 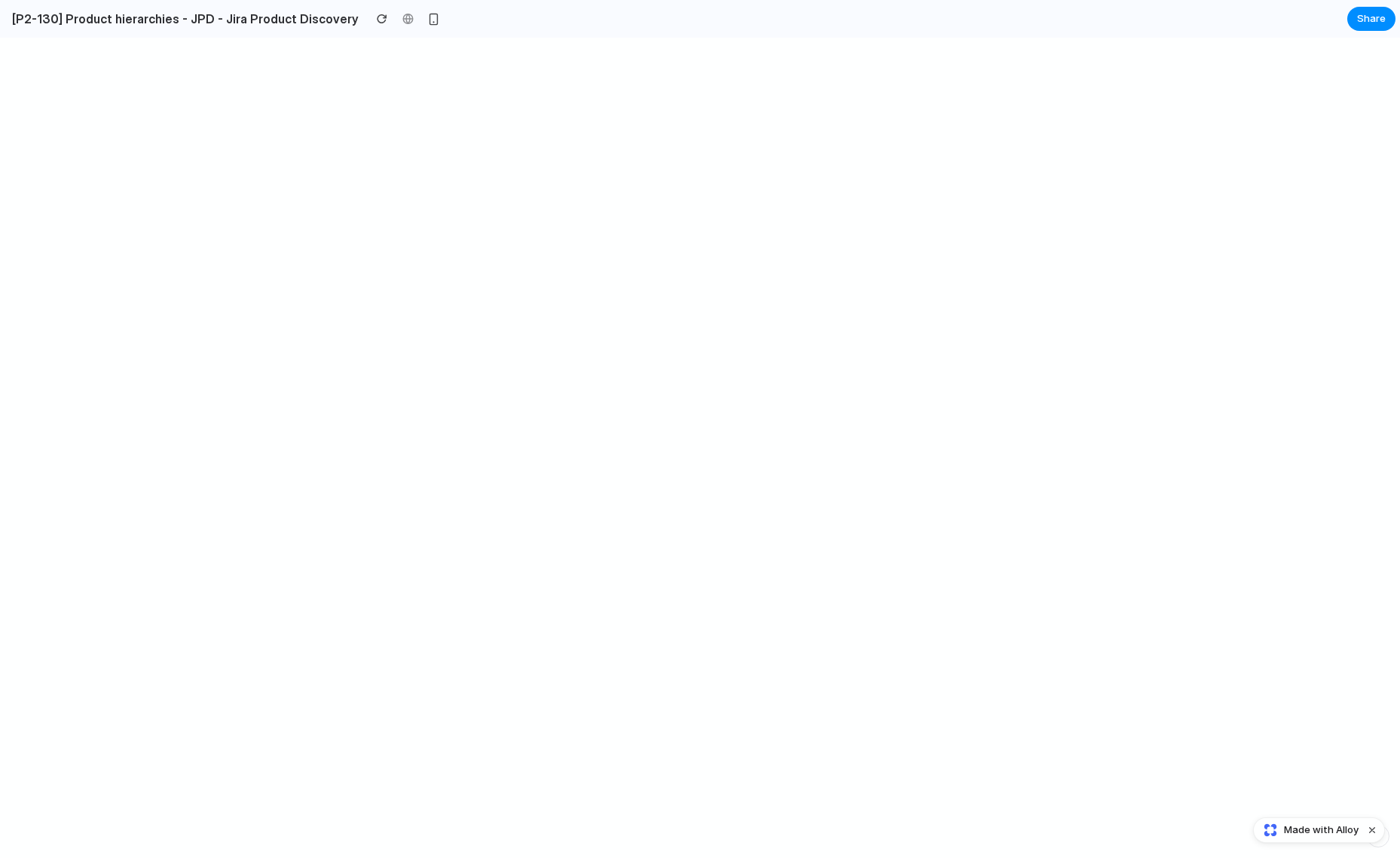 I want to click on button: Share, so click(x=1372, y=19).